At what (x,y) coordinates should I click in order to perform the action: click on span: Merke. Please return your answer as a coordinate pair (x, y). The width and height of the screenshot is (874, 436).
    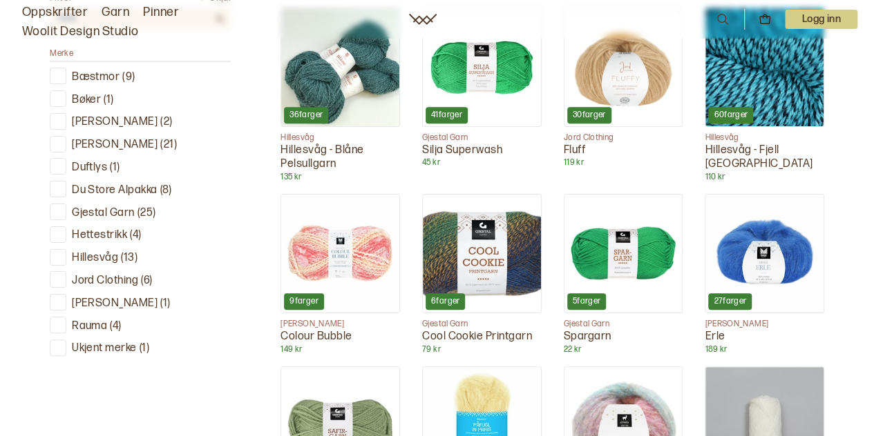
    Looking at the image, I should click on (61, 53).